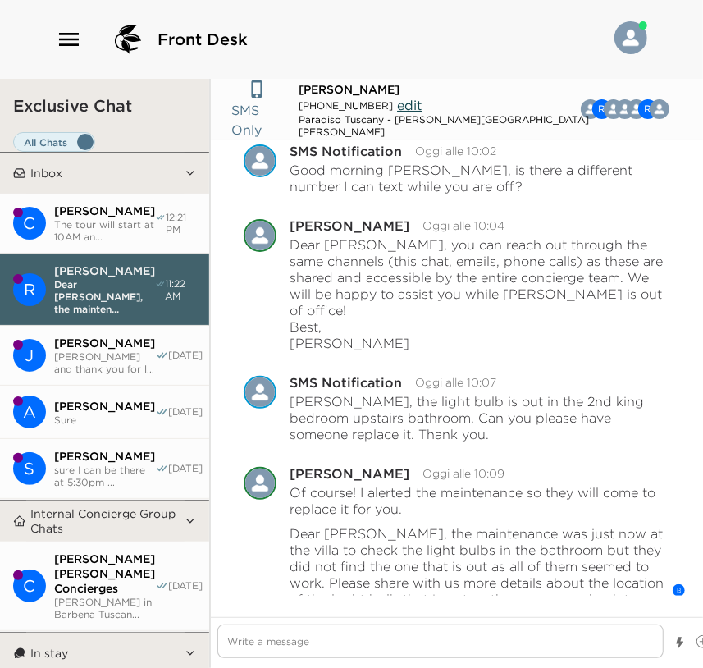 The width and height of the screenshot is (703, 668). Describe the element at coordinates (106, 173) in the screenshot. I see `button: Inbox` at that location.